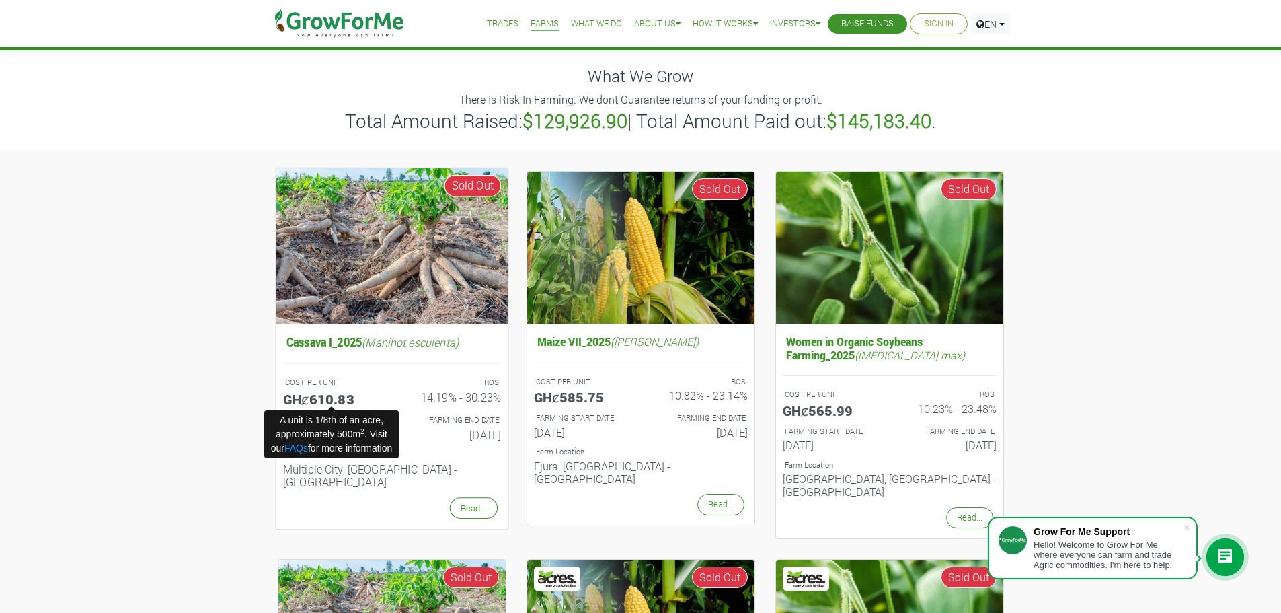  What do you see at coordinates (596, 24) in the screenshot?
I see `a: What We Do` at bounding box center [596, 24].